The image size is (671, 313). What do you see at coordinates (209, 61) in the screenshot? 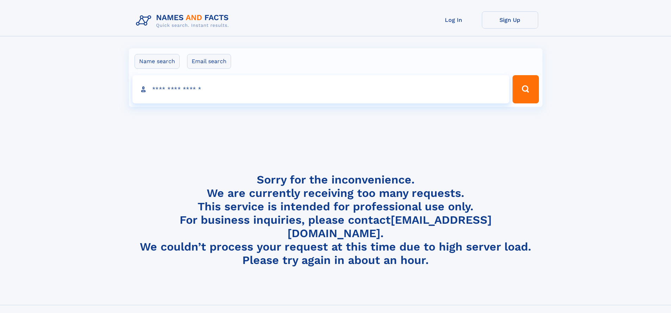
I see `label: Email search` at bounding box center [209, 61].